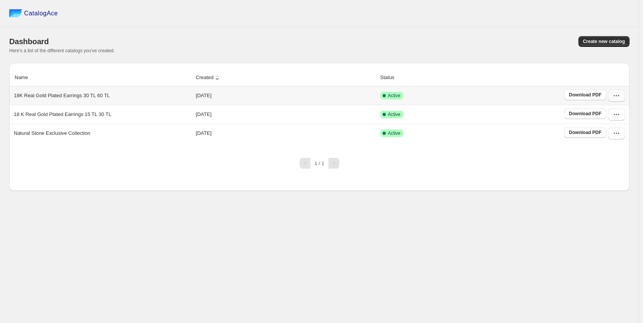 The image size is (643, 323). What do you see at coordinates (25, 78) in the screenshot?
I see `button: Name` at bounding box center [25, 78].